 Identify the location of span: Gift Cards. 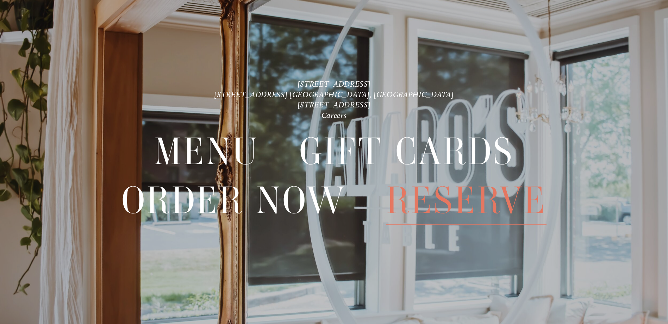
(407, 151).